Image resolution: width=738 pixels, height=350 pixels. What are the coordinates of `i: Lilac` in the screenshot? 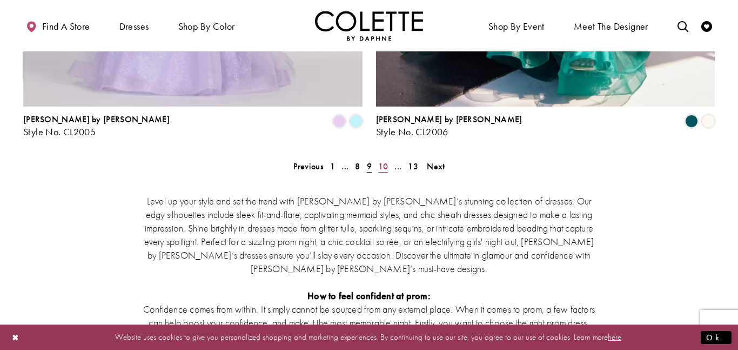 It's located at (339, 121).